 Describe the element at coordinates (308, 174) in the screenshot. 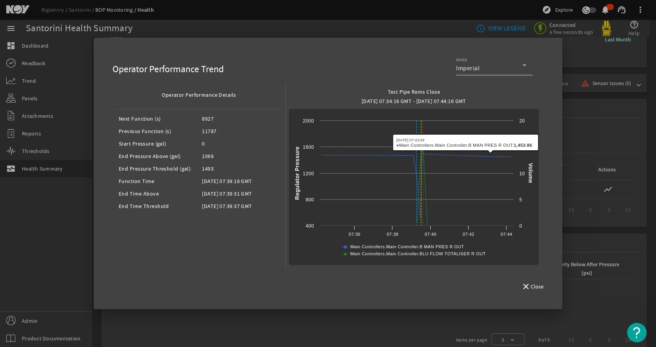

I see `text: 1200` at that location.